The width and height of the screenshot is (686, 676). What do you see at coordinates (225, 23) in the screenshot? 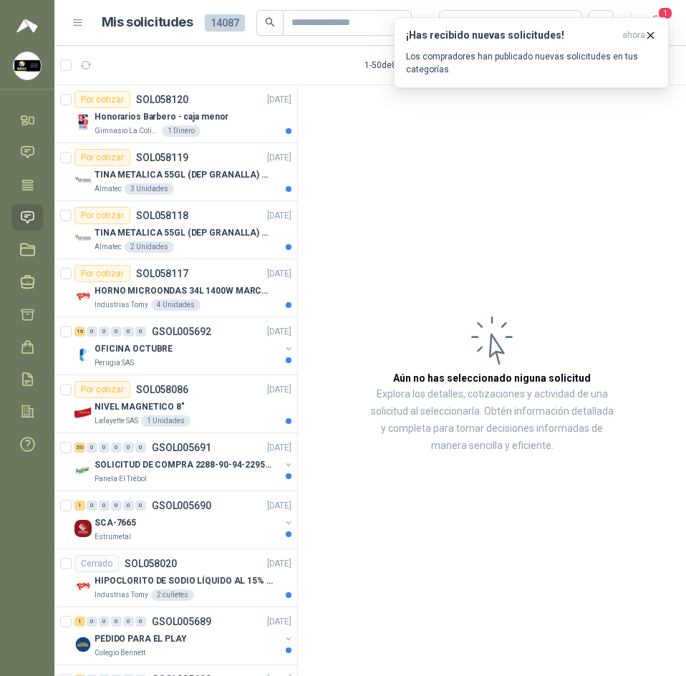
I see `span: 14087` at bounding box center [225, 23].